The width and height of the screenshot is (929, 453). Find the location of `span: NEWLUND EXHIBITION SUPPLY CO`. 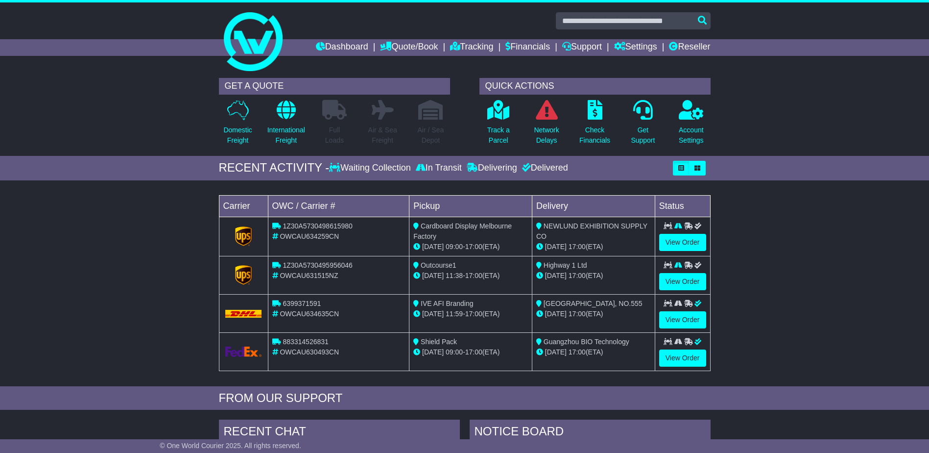

span: NEWLUND EXHIBITION SUPPLY CO is located at coordinates (592, 231).